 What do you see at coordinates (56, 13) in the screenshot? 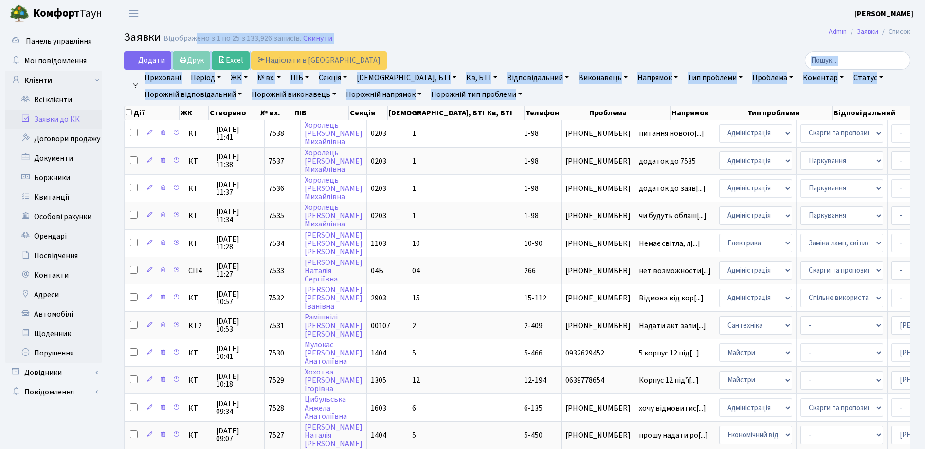
I see `b: Комфорт` at bounding box center [56, 13].